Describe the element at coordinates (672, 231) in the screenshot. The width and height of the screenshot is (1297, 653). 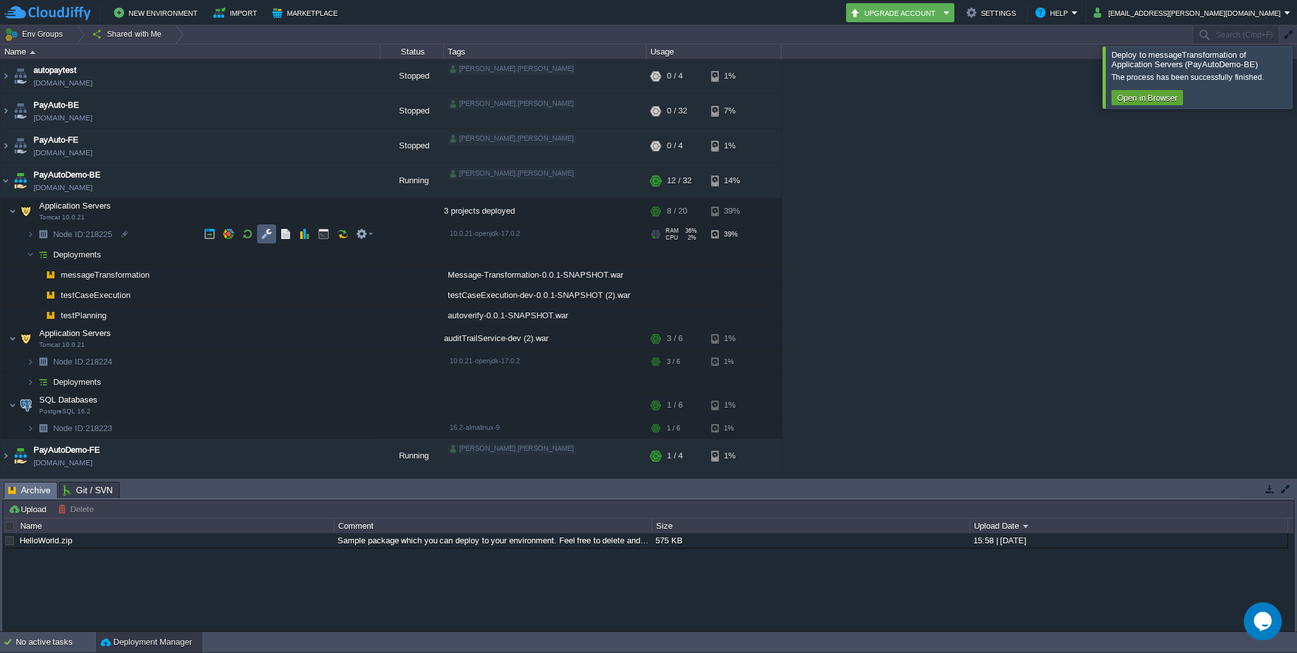
I see `span: RAM` at that location.